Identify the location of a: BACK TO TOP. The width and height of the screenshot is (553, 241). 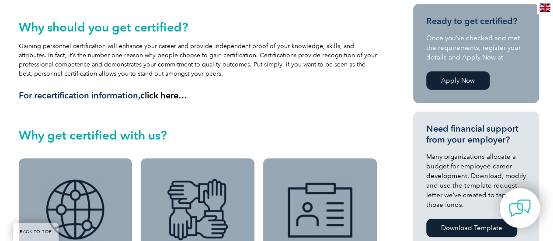
(36, 232).